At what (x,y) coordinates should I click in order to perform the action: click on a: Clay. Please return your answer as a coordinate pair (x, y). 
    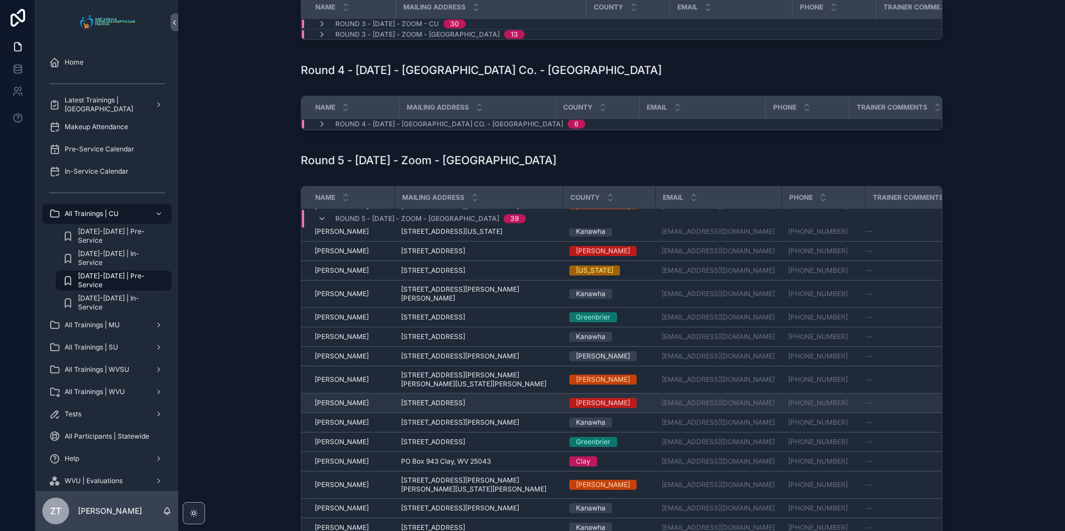
    Looking at the image, I should click on (609, 462).